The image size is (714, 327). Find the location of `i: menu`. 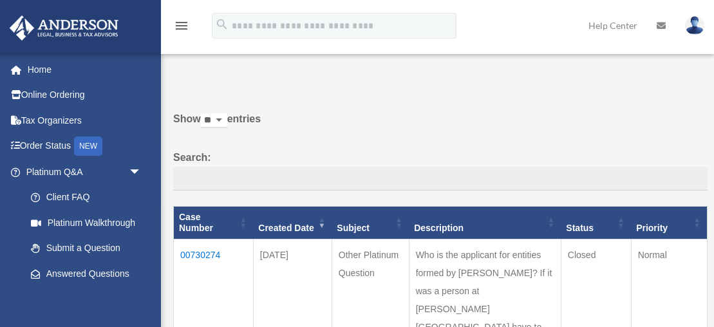

i: menu is located at coordinates (182, 26).